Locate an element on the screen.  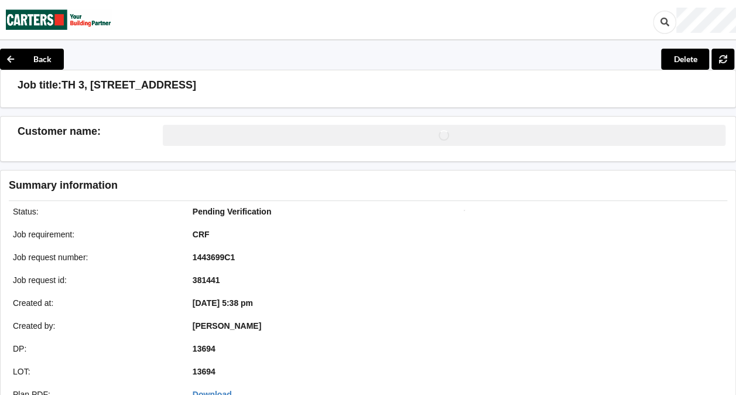
div: Job request number : is located at coordinates (94, 257).